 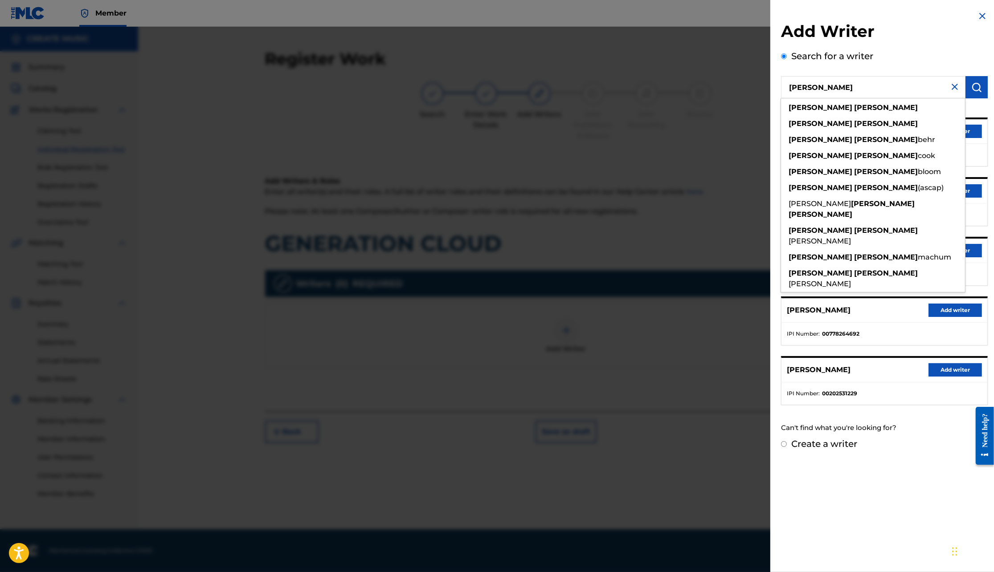 What do you see at coordinates (884, 33) in the screenshot?
I see `h2: Add Writer` at bounding box center [884, 33].